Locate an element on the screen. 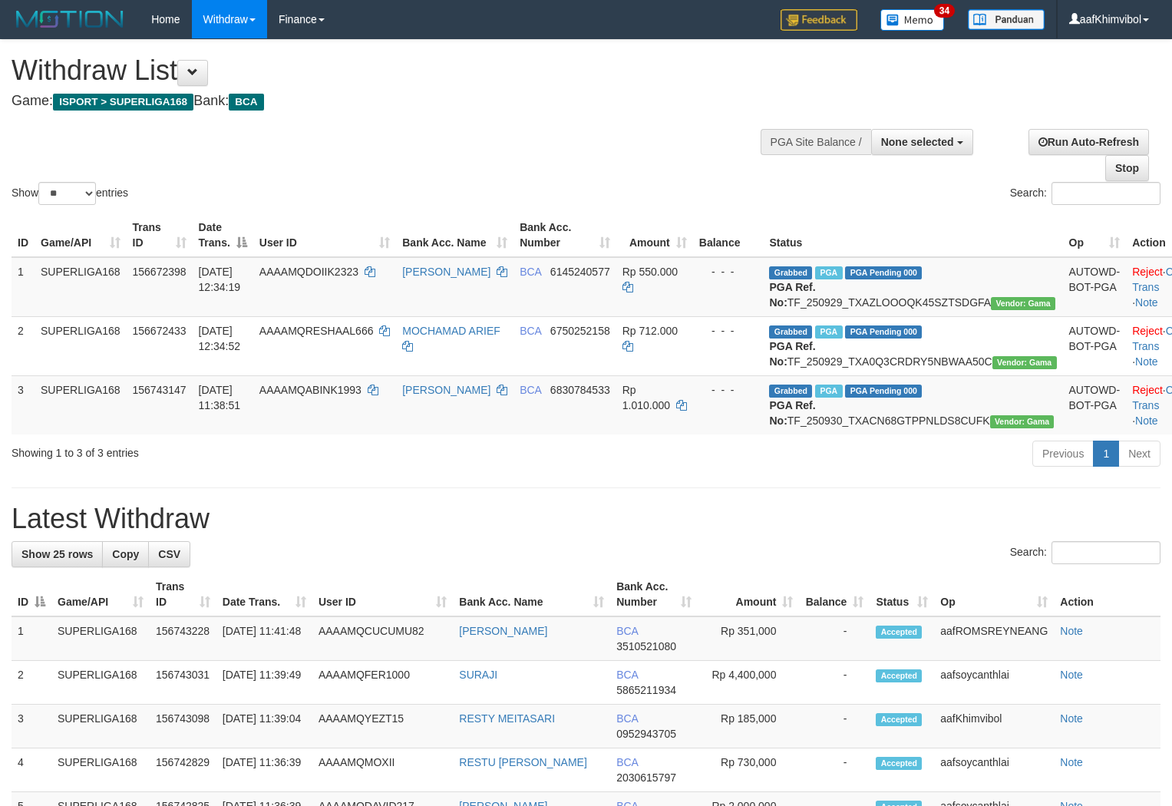  div: Showing 1 to 3 of 3 entries is located at coordinates (244, 450).